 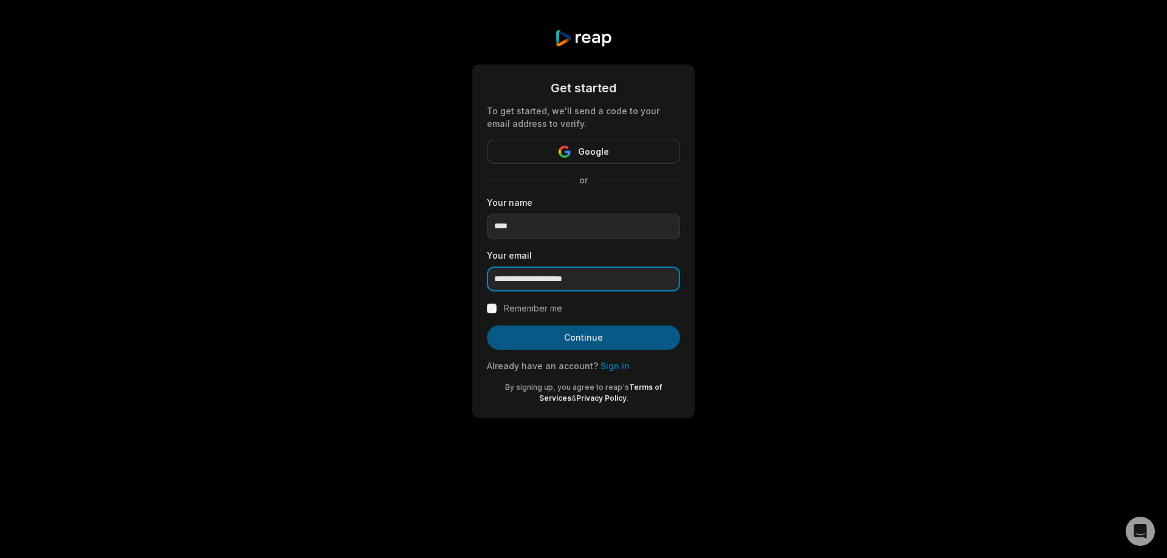 I want to click on label: Your email, so click(x=583, y=255).